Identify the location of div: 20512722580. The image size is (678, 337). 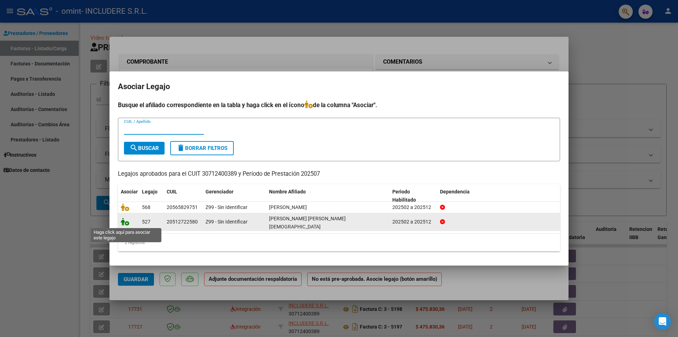
(182, 221).